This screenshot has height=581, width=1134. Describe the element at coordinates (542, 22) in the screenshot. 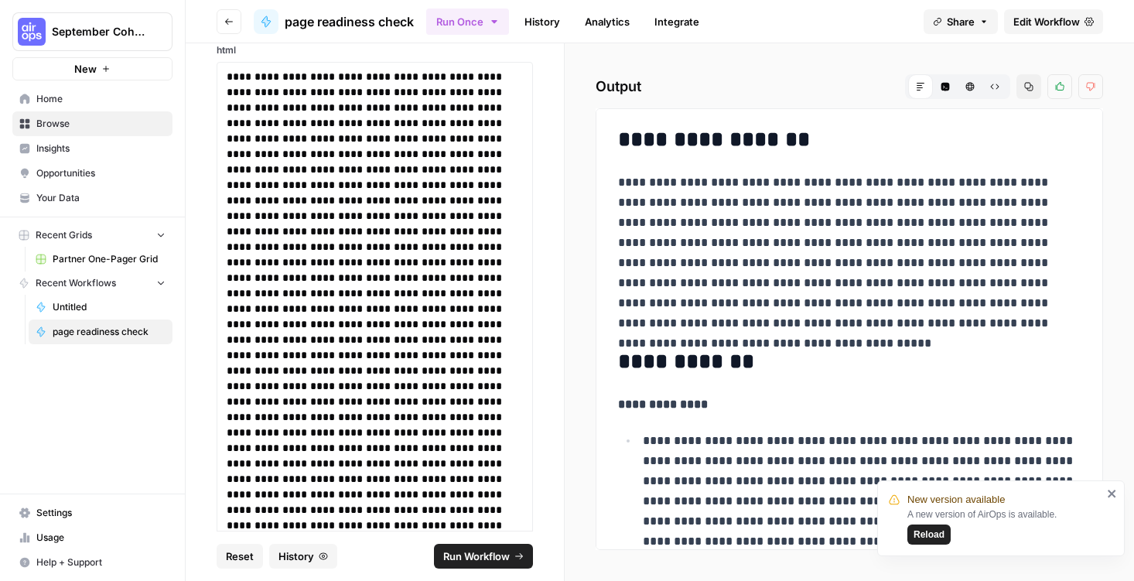

I see `a: History` at that location.